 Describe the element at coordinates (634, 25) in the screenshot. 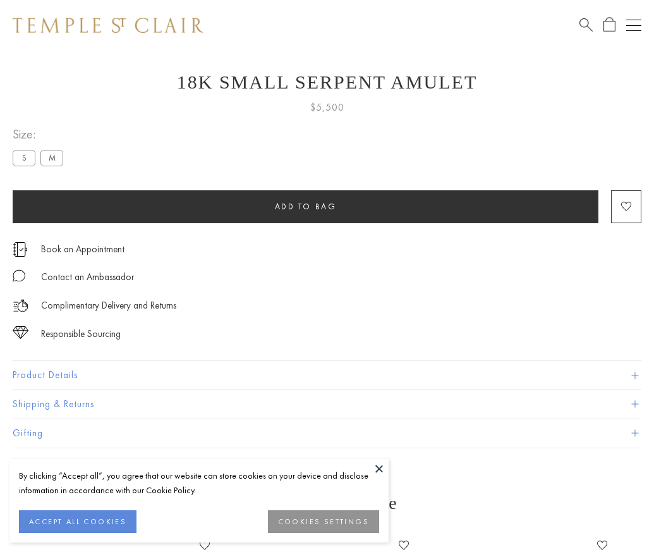

I see `button: Open navigation` at that location.